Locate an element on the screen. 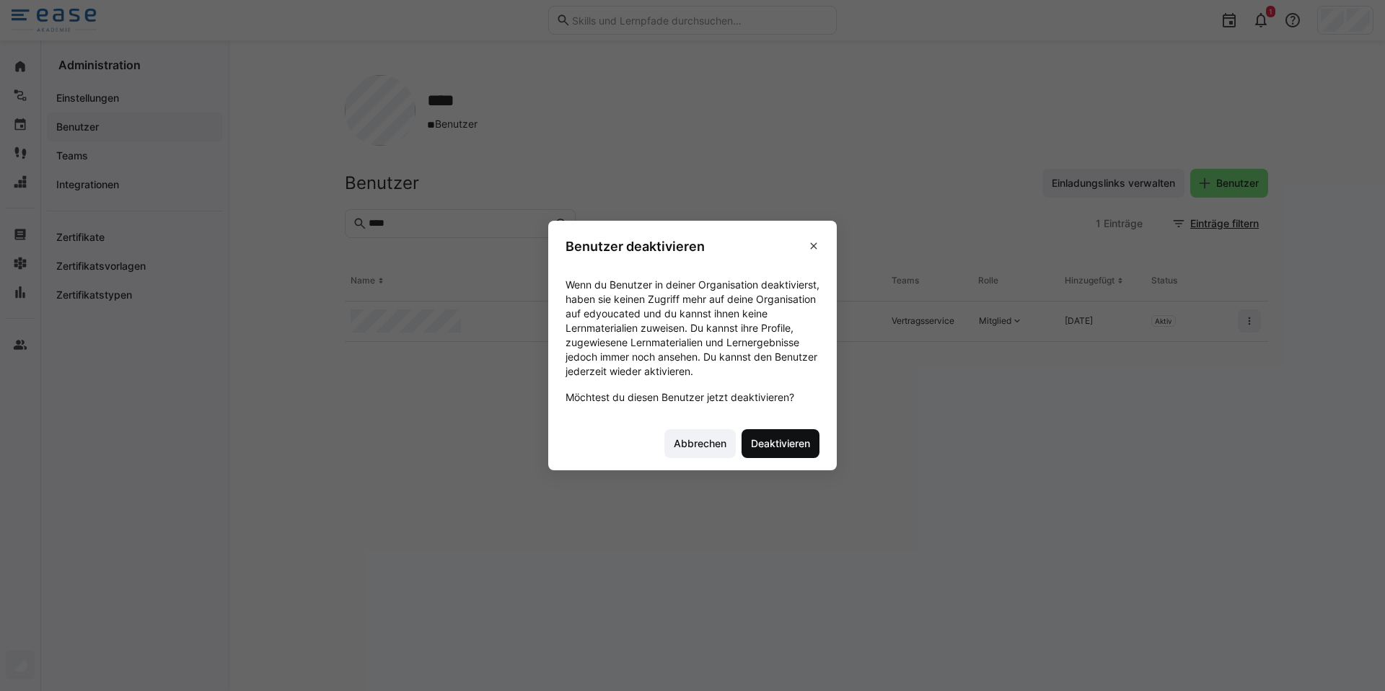 This screenshot has width=1385, height=691. span: Wenn du Benutzer in deiner Organisation deaktivierst, haben sie keinen Zugriff mehr auf deine Org... is located at coordinates (692, 328).